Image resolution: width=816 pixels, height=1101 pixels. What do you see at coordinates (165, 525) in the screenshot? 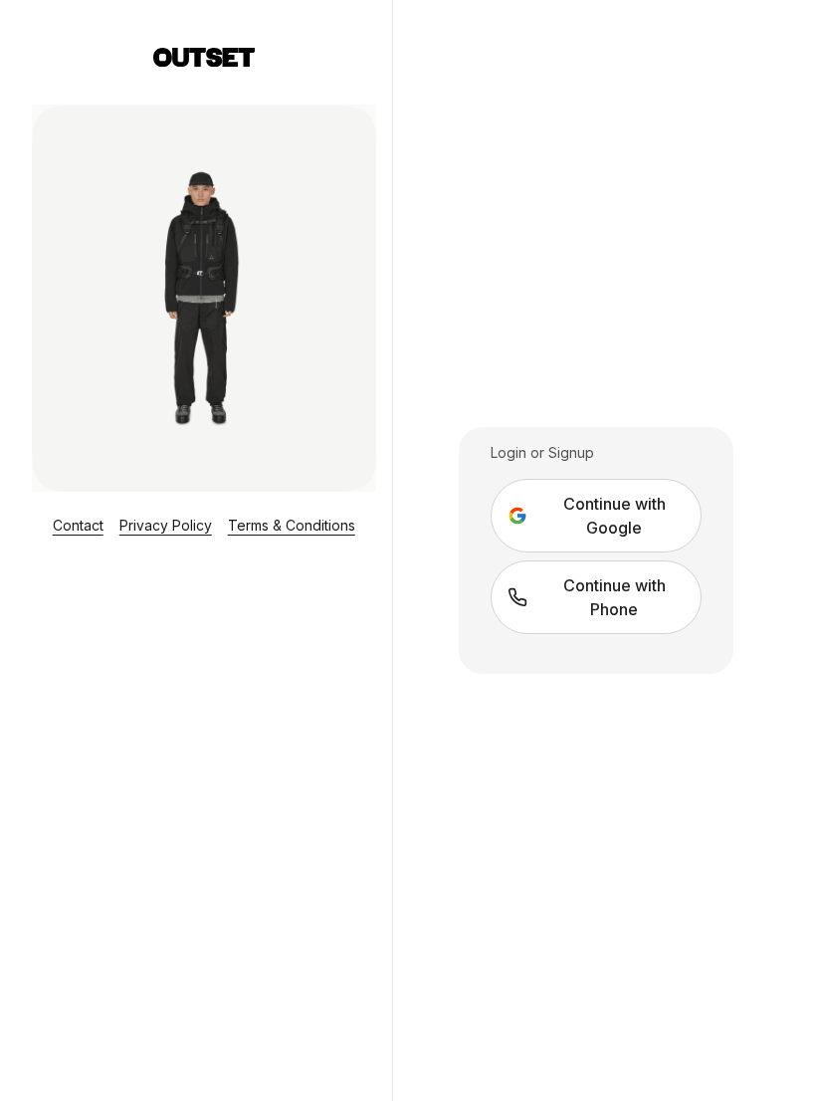
I see `a: Privacy Policy` at bounding box center [165, 525].